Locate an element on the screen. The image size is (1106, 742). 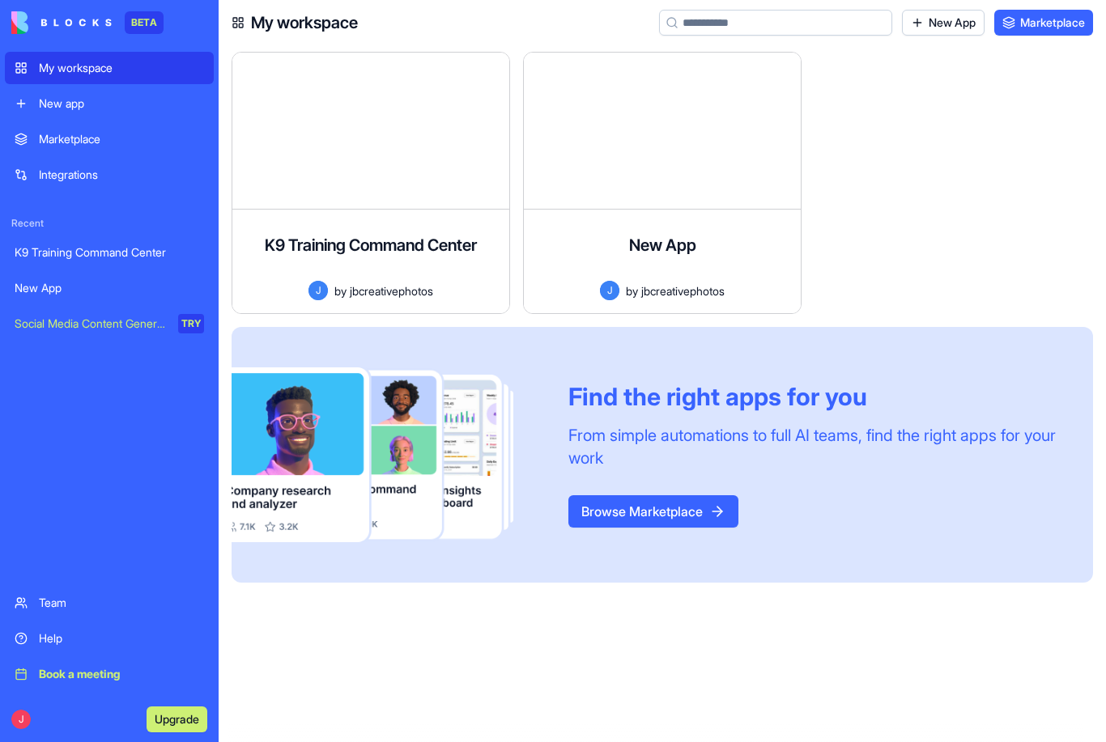
button: Browse Marketplace is located at coordinates (653, 512).